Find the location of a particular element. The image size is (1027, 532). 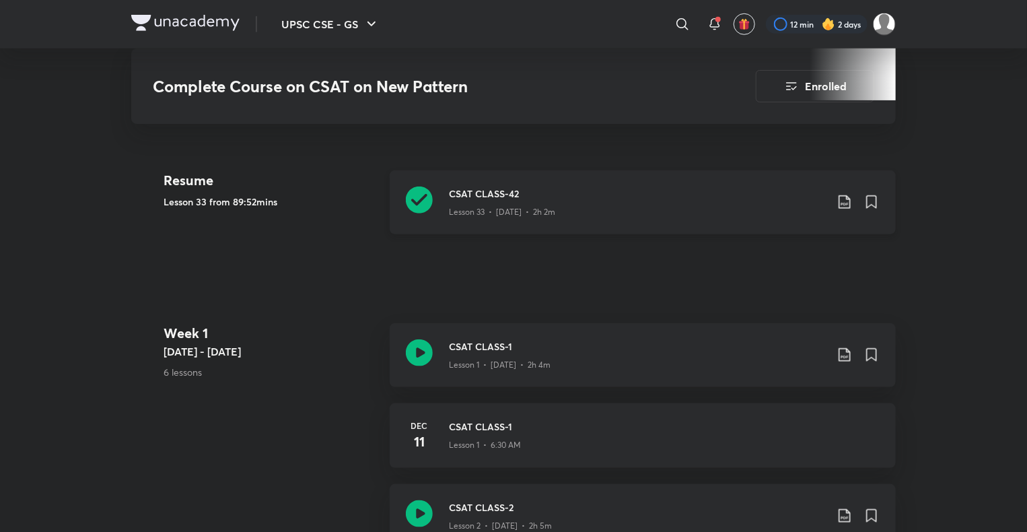

img: avatar is located at coordinates (744, 24).